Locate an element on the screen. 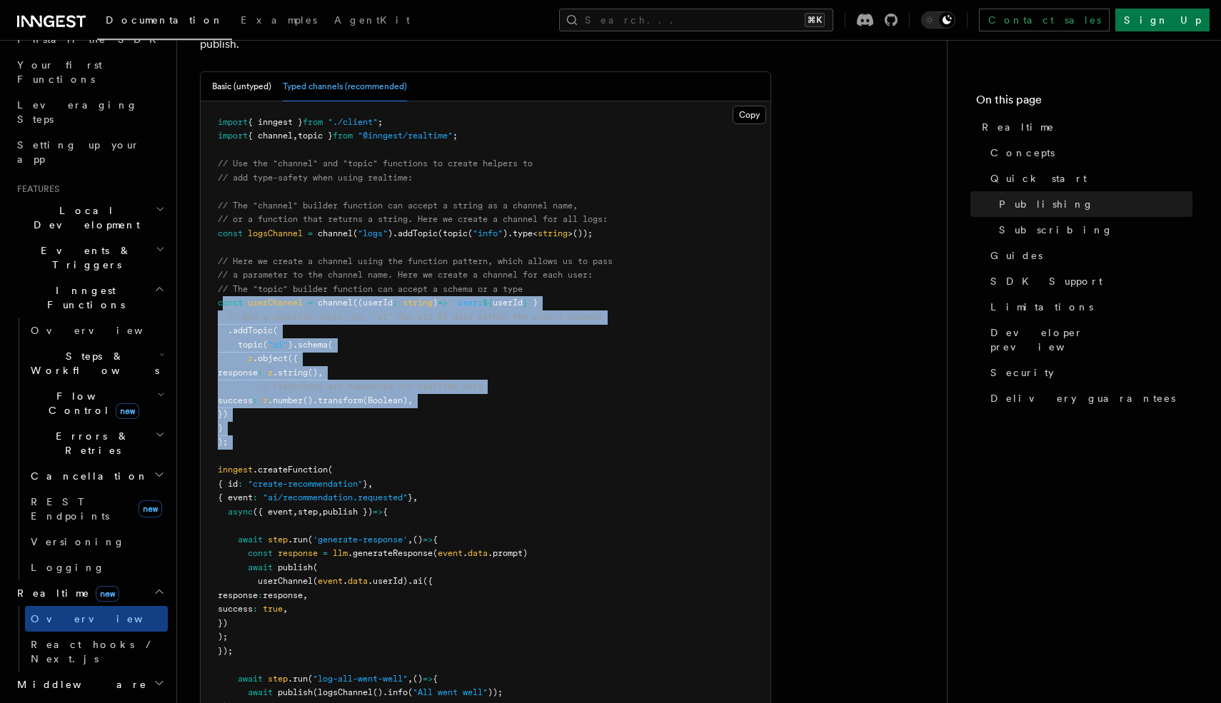 The image size is (1221, 703). span: // Use the "channel" and "topic" functions to create helpers to is located at coordinates (375, 163).